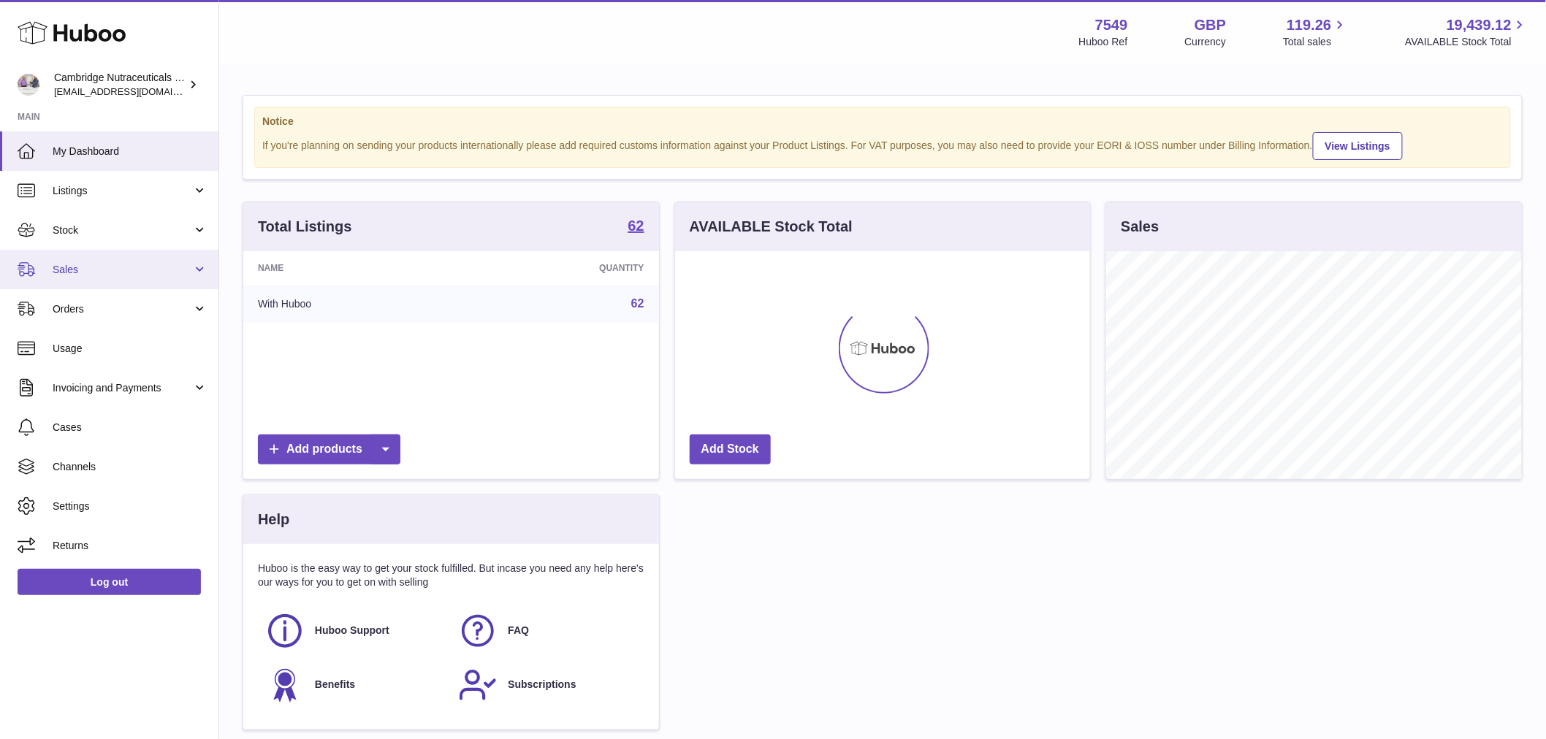 Image resolution: width=1546 pixels, height=739 pixels. I want to click on a: 19,439.12 AVAILABLE Stock Total, so click(1467, 32).